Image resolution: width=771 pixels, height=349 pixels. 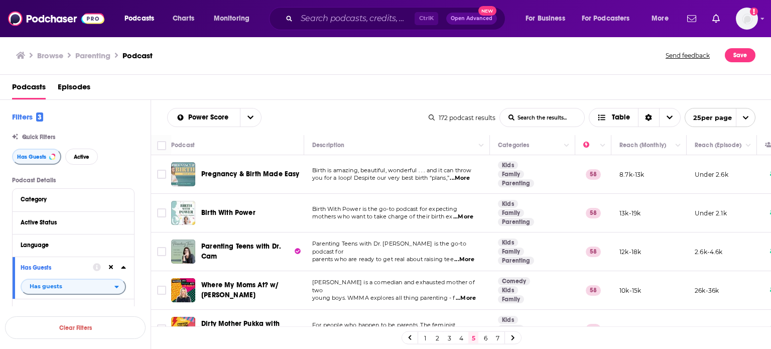 What do you see at coordinates (355, 19) in the screenshot?
I see `input: Search podcasts, credits, & more...` at bounding box center [355, 19].